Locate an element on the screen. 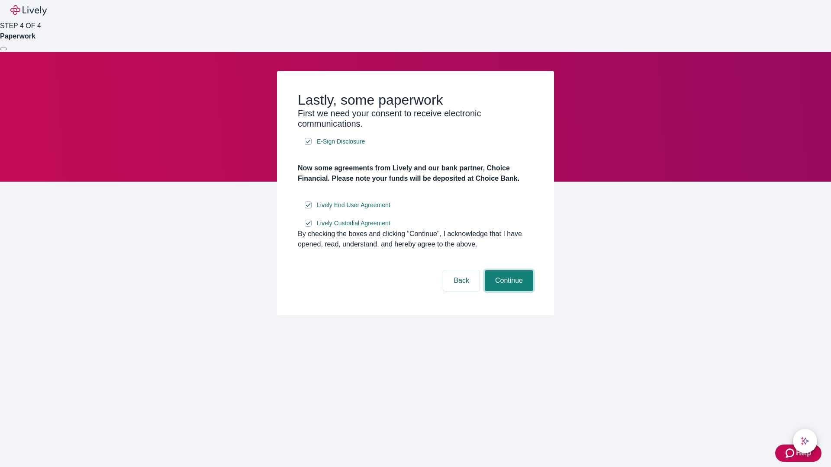 The image size is (831, 467). span: Lively End User Agreement is located at coordinates (354, 205).